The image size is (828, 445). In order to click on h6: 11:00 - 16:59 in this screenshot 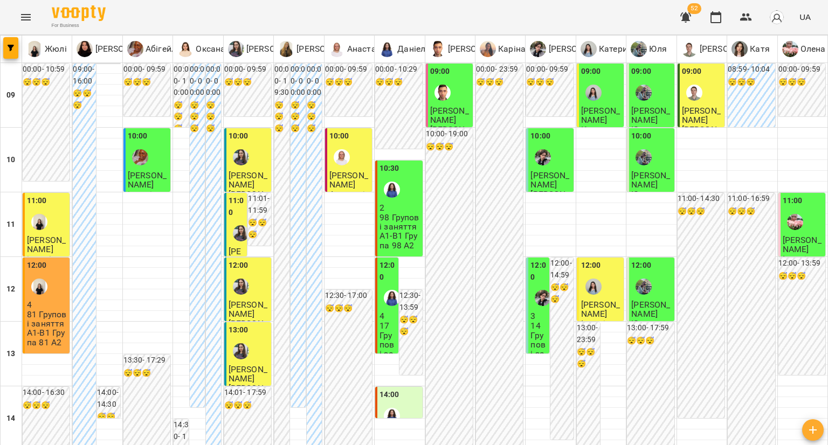, I will do `click(751, 199)`.